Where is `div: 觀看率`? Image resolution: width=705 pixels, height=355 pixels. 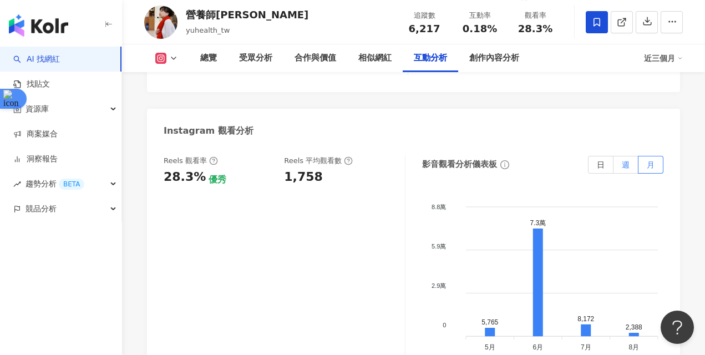 div: 觀看率 is located at coordinates (535, 16).